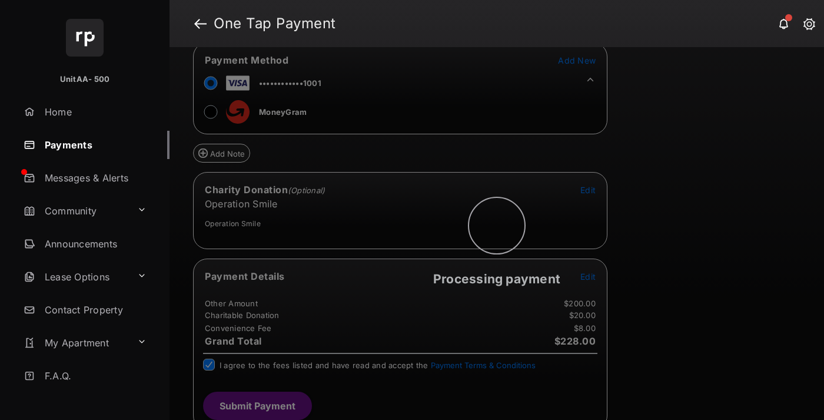  Describe the element at coordinates (94, 376) in the screenshot. I see `a: F.A.Q.` at that location.